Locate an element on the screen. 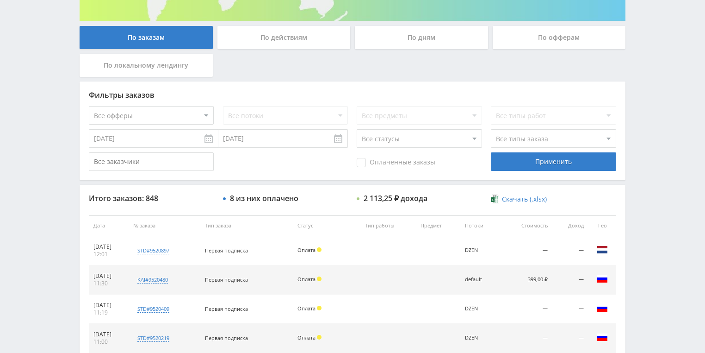 The image size is (705, 353). th: Стоимость is located at coordinates (527, 225).